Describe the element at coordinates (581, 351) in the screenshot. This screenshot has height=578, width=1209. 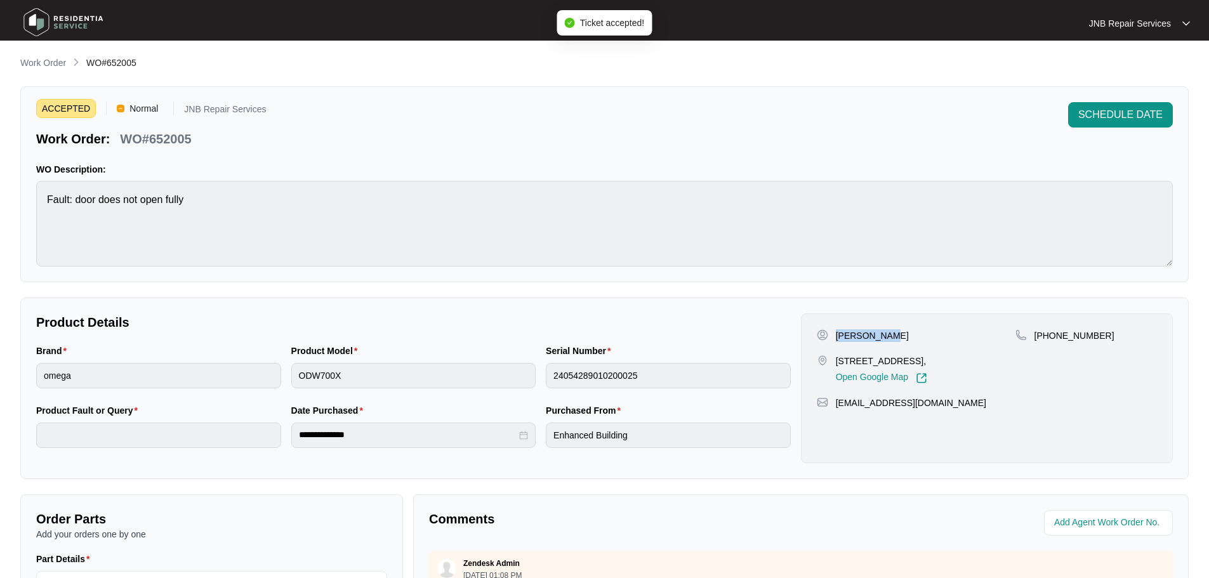
I see `label: Serial Number` at that location.